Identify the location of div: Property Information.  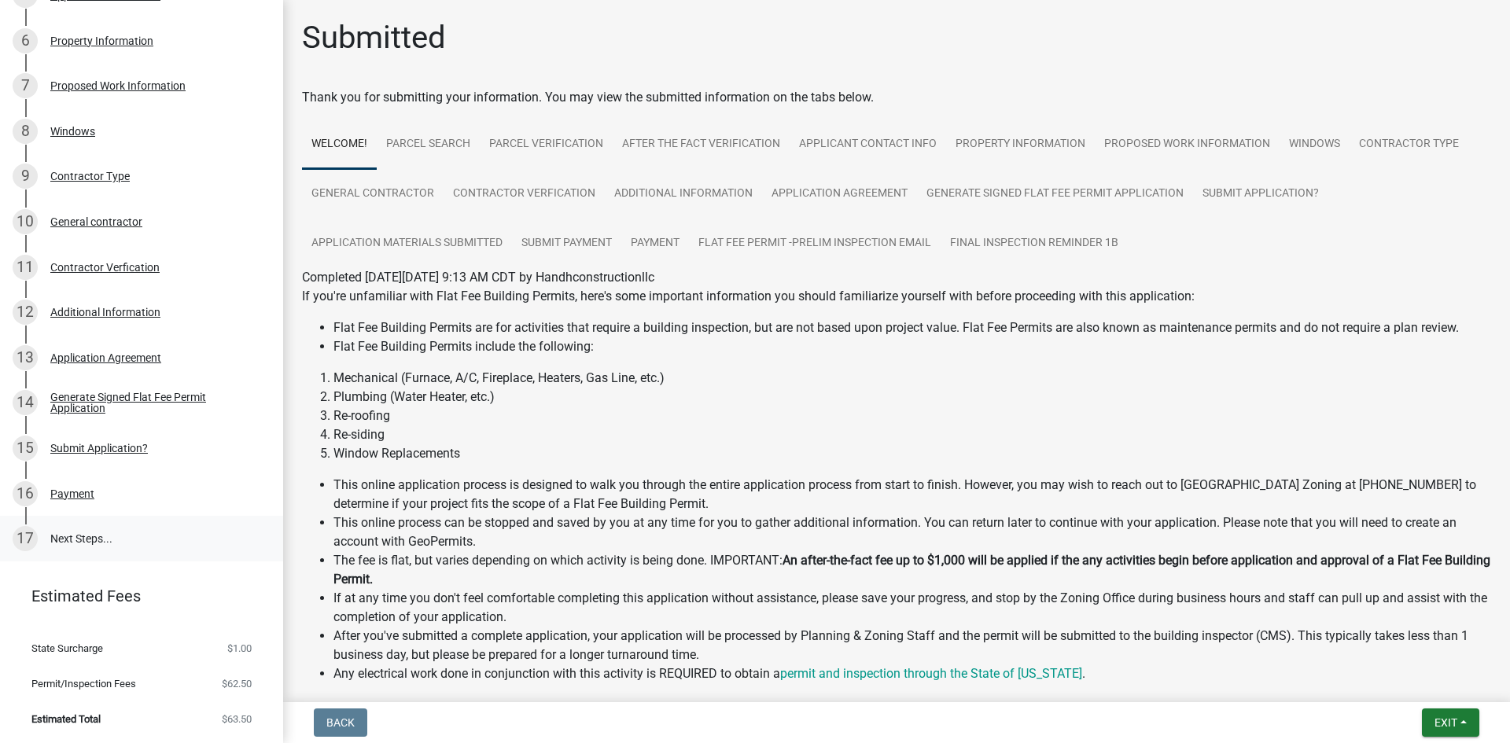
(101, 41).